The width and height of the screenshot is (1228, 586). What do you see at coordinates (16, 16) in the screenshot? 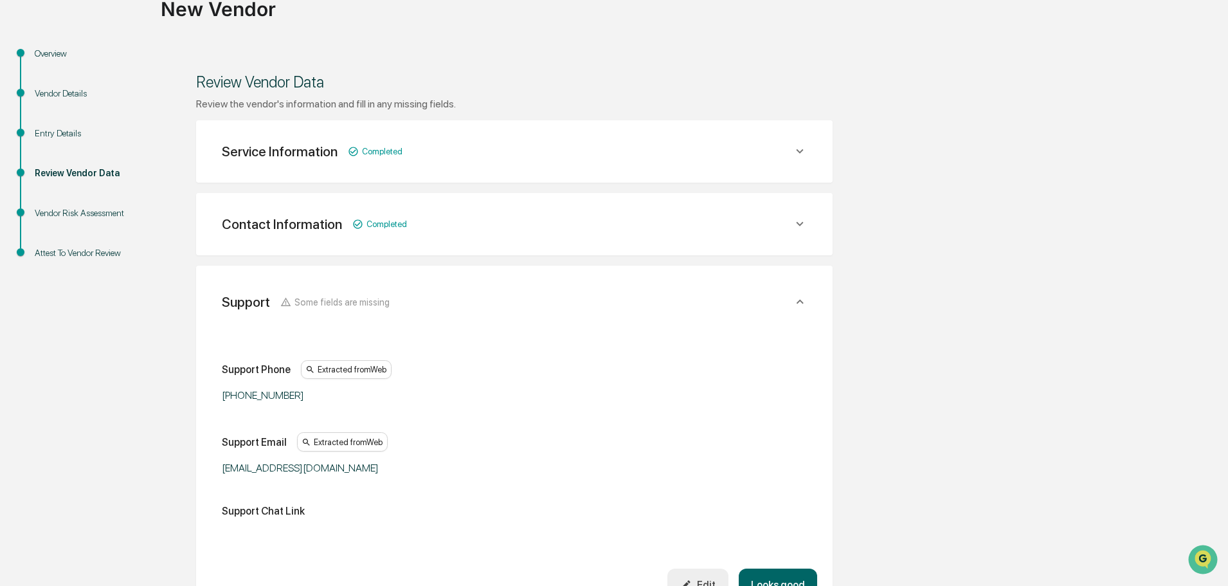
I see `button: Open customer support` at bounding box center [16, 16].